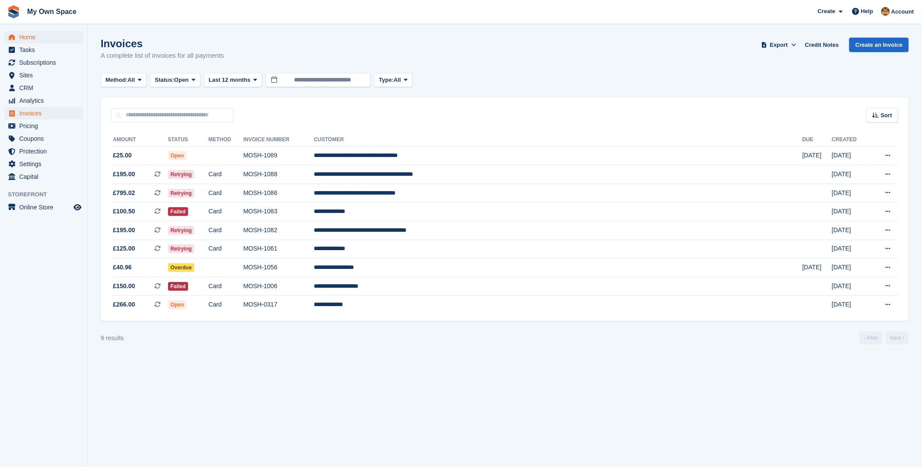  What do you see at coordinates (46, 177) in the screenshot?
I see `span: Capital` at bounding box center [46, 177].